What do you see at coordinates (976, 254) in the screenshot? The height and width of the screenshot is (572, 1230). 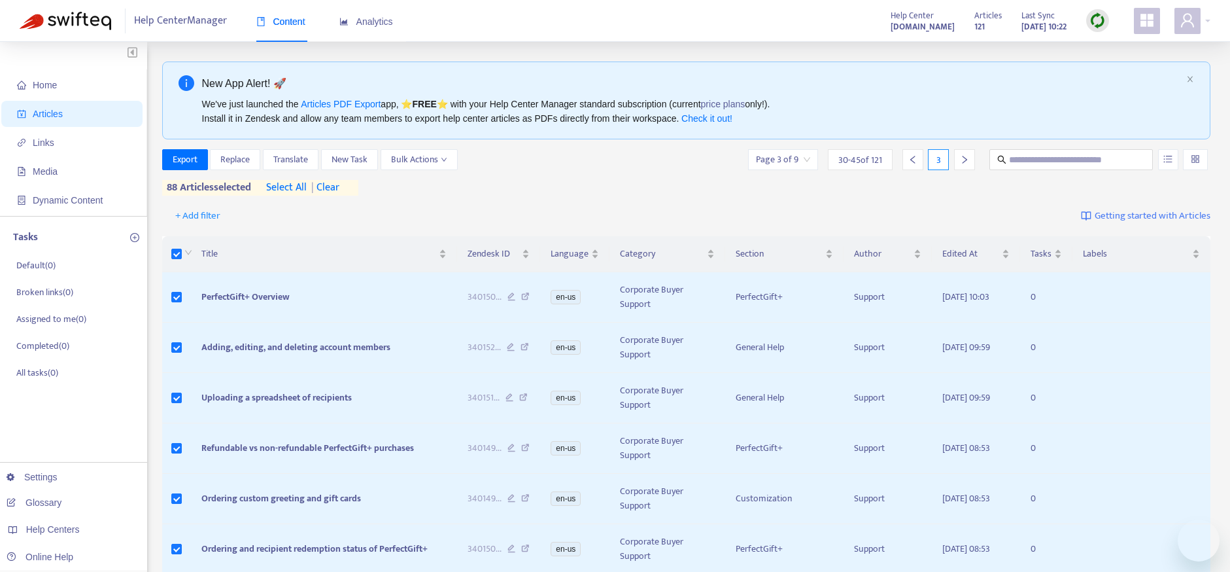 I see `th: Edited At` at bounding box center [976, 254].